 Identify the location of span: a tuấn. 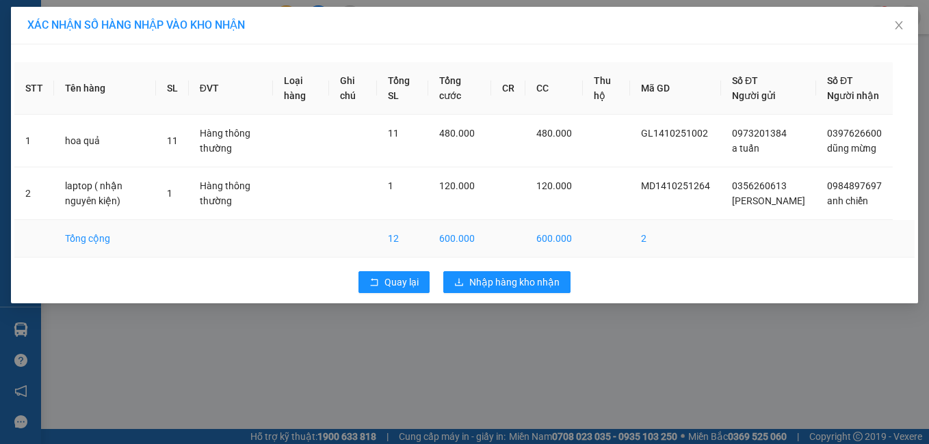
(745, 148).